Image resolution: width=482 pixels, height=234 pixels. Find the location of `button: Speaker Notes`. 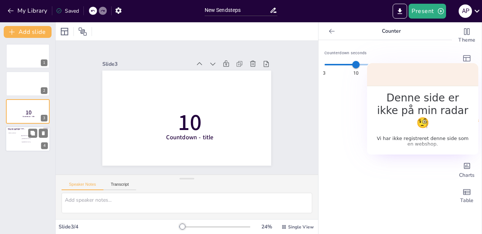

button: Speaker Notes is located at coordinates (82, 186).